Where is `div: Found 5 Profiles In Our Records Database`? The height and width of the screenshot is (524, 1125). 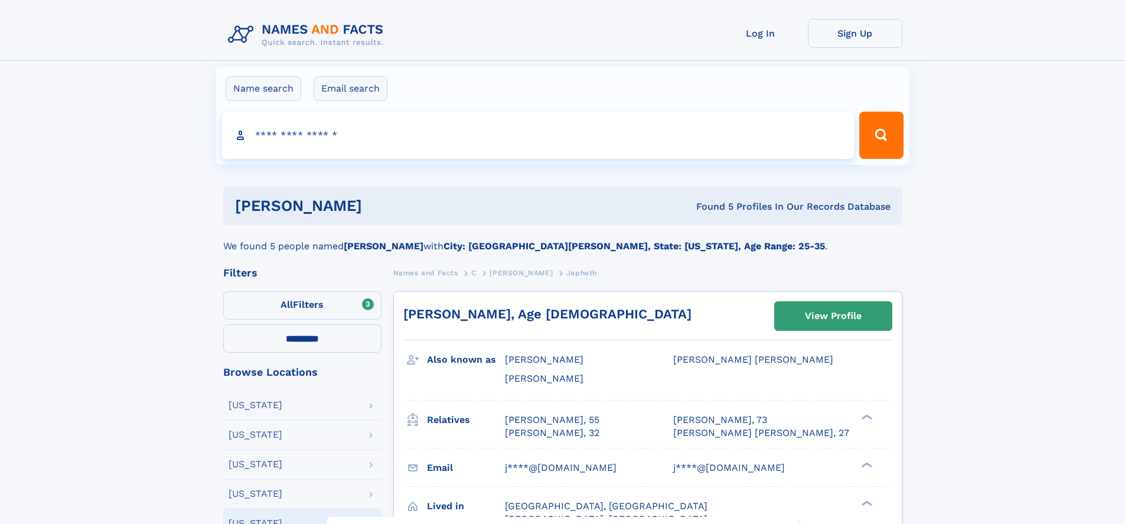
div: Found 5 Profiles In Our Records Database is located at coordinates (710, 207).